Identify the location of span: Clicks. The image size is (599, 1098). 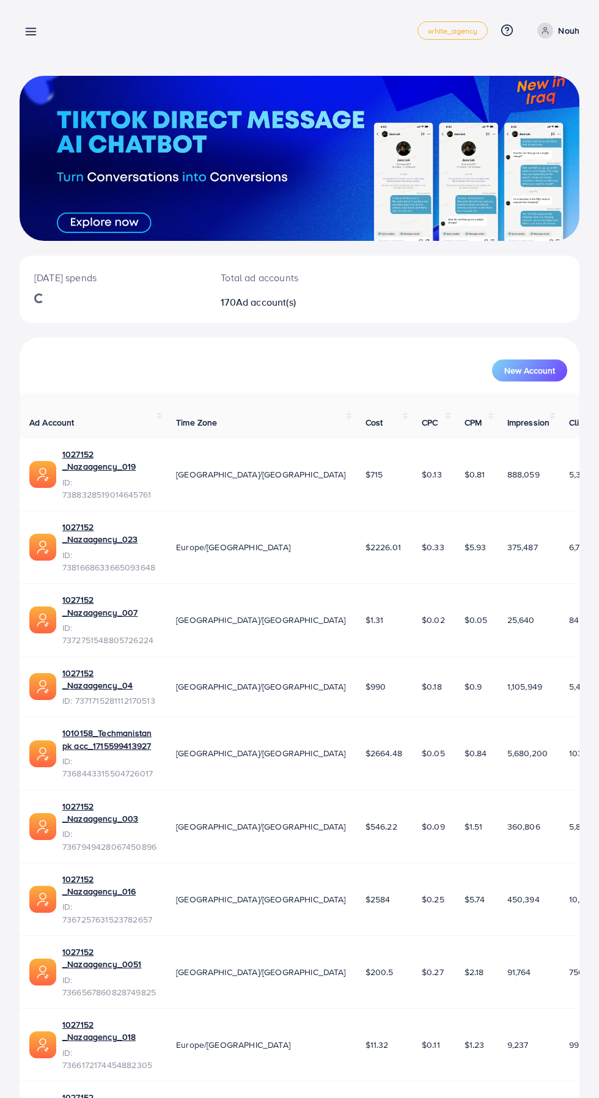
(581, 422).